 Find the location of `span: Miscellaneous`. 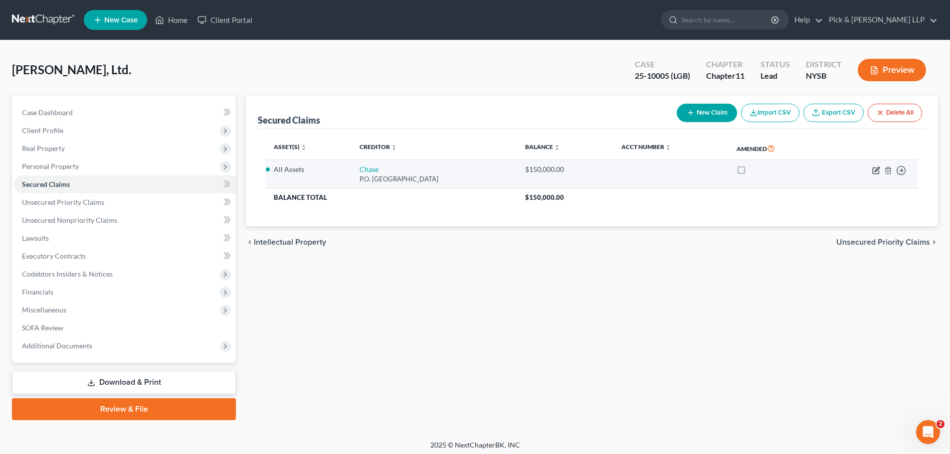

span: Miscellaneous is located at coordinates (44, 310).